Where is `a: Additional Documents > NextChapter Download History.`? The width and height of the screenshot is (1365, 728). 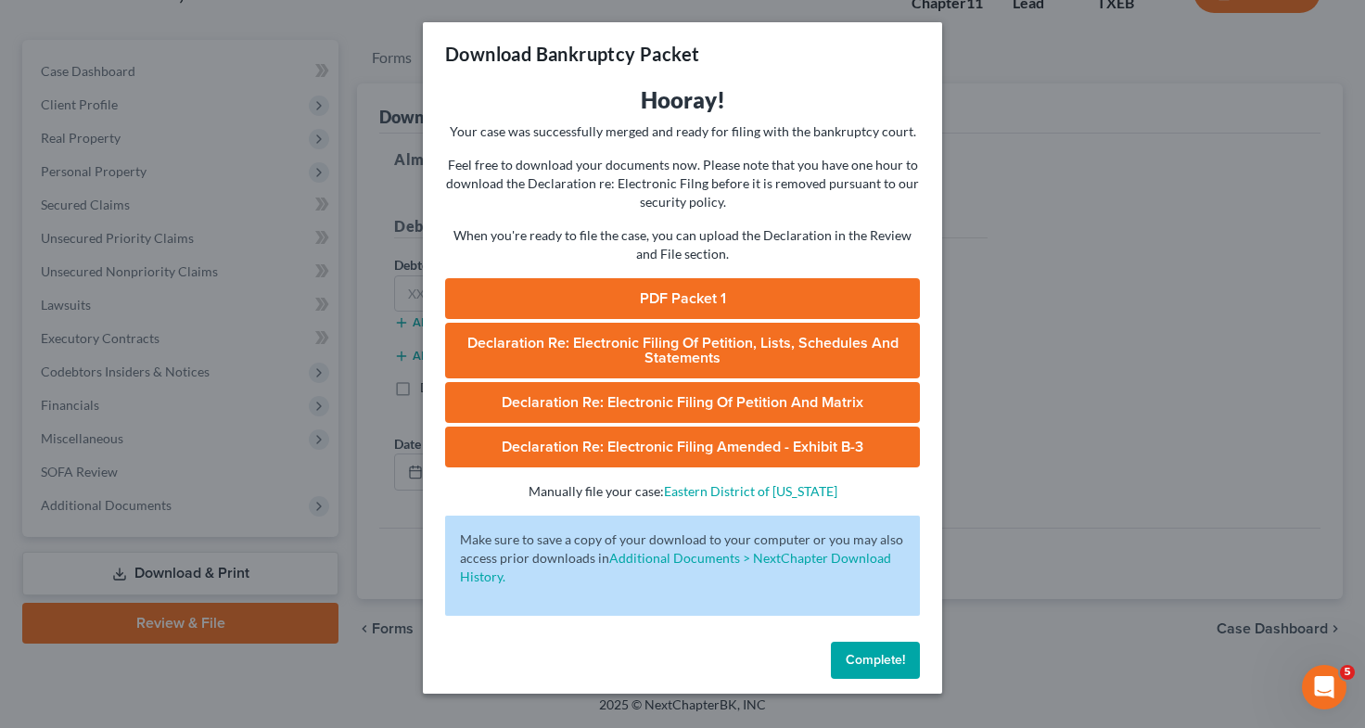 a: Additional Documents > NextChapter Download History. is located at coordinates (675, 567).